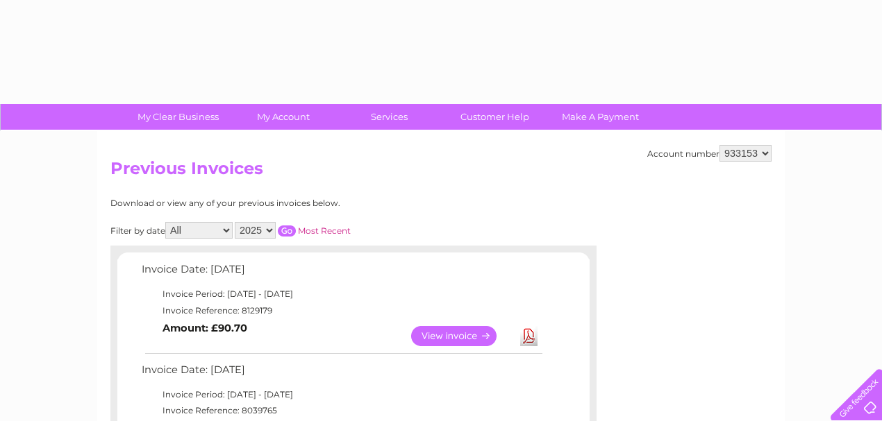 This screenshot has height=421, width=882. I want to click on td: Invoice Reference: 8129179, so click(341, 311).